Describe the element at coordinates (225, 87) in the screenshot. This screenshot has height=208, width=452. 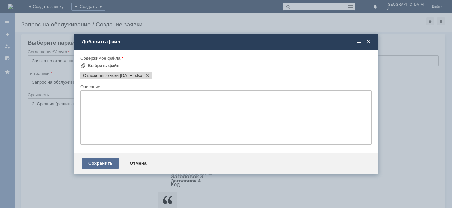
I see `div: Описание` at that location.